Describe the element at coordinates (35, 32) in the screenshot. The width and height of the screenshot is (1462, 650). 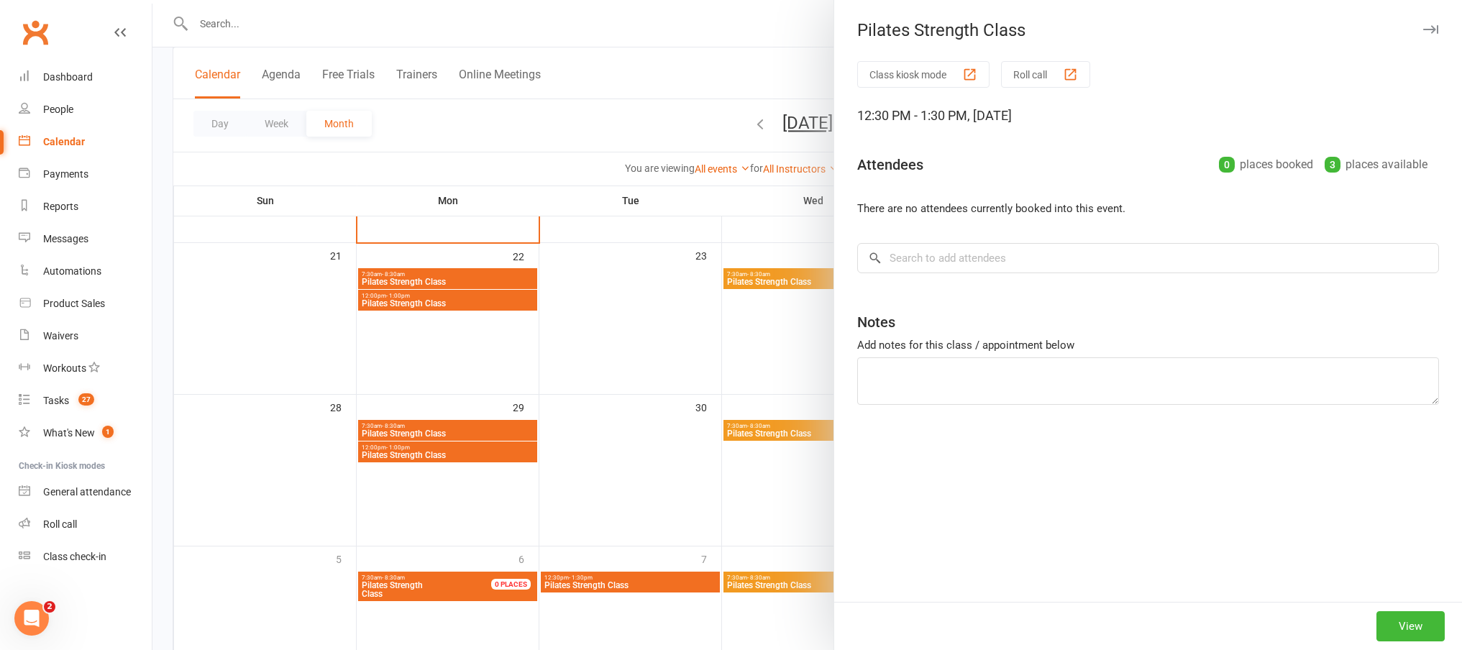
I see `a: Clubworx` at that location.